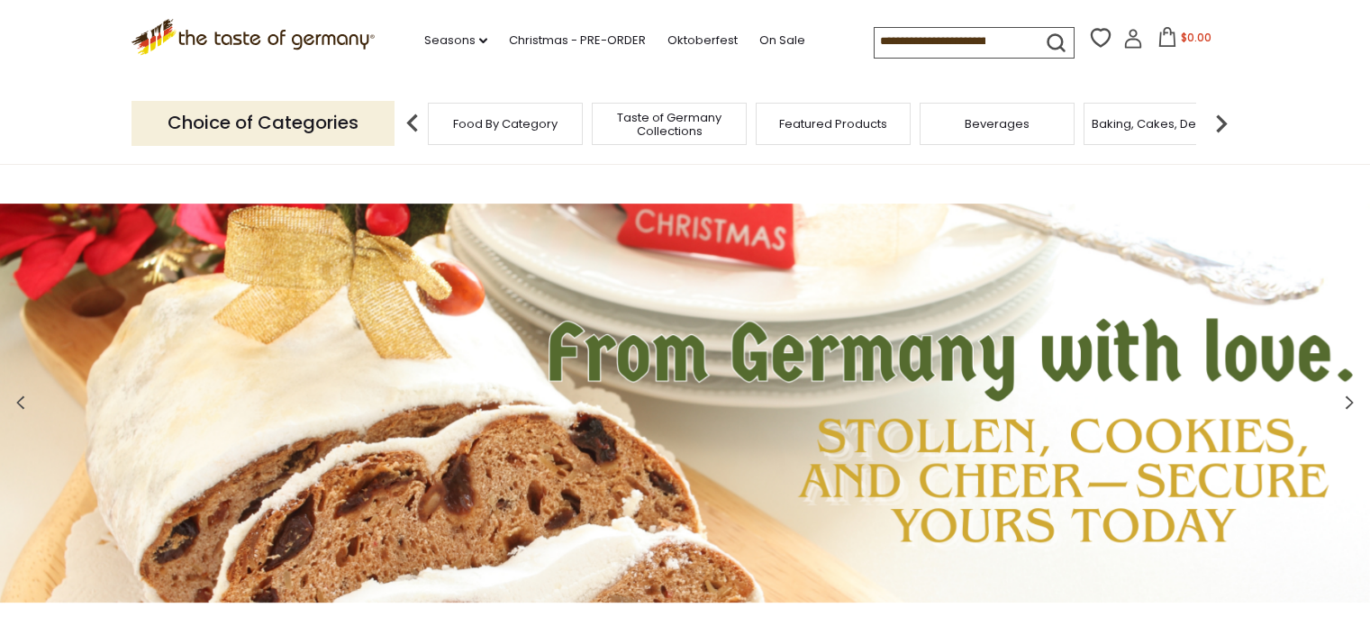  Describe the element at coordinates (833, 123) in the screenshot. I see `span: Featured Products` at that location.